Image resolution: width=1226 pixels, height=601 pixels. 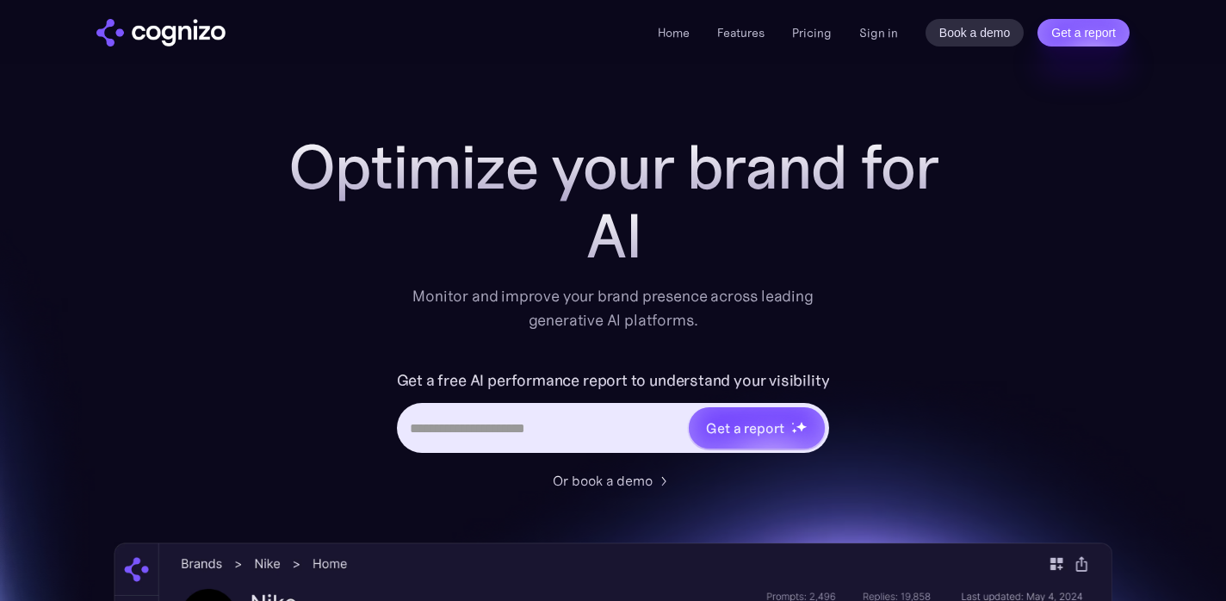 What do you see at coordinates (161, 33) in the screenshot?
I see `a: home` at bounding box center [161, 33].